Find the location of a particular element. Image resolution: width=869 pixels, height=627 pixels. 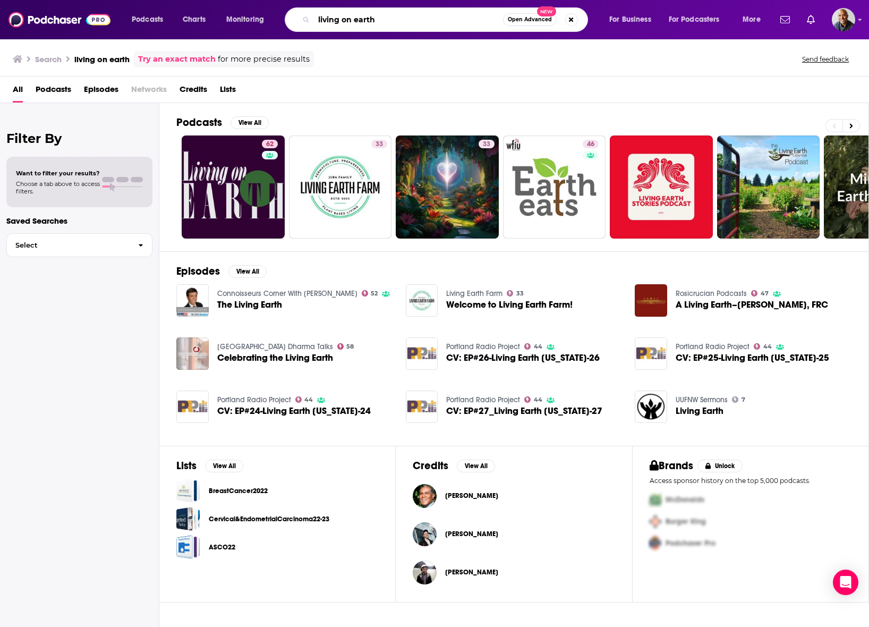

button: Steve CurwoodSteve Curwood is located at coordinates (514, 496).